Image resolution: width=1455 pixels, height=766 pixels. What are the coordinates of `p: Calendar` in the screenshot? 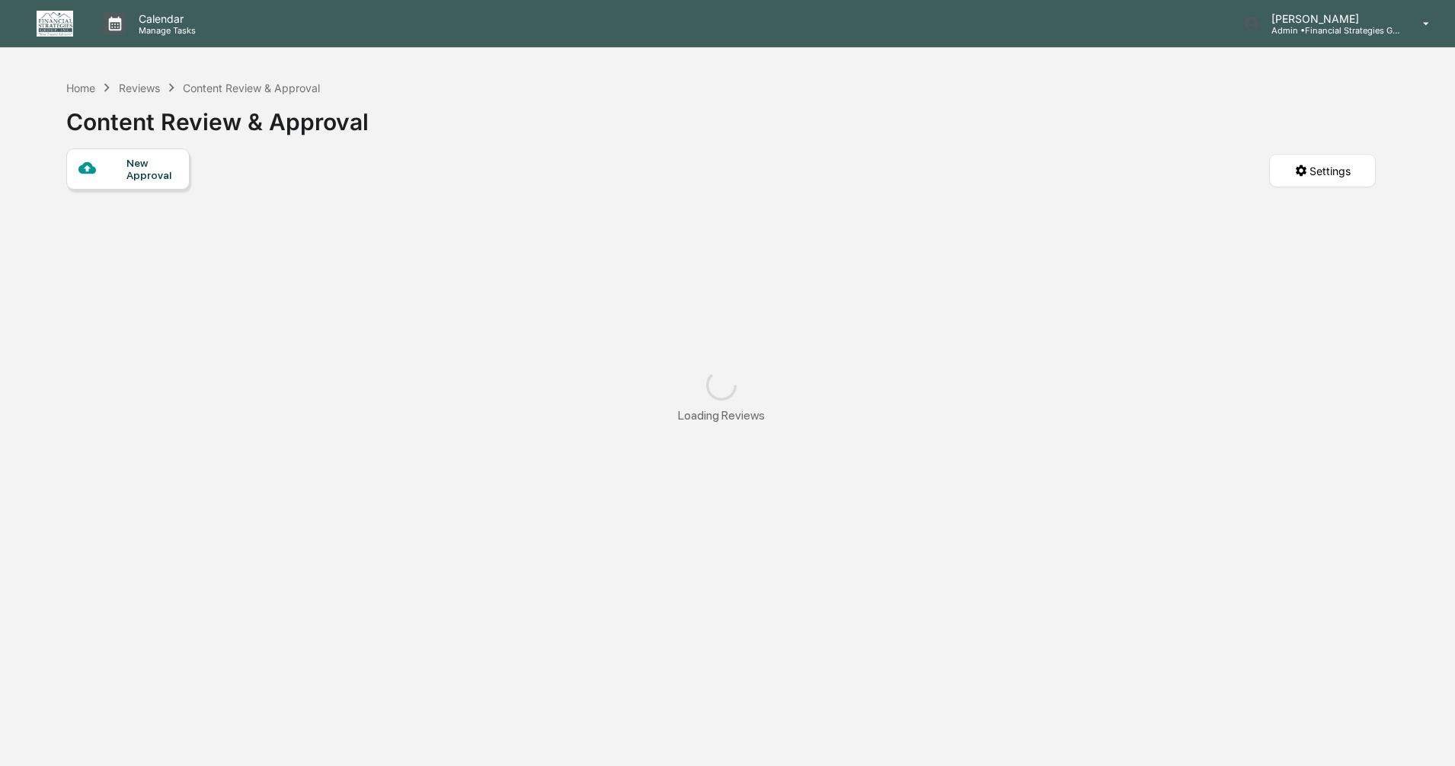 It's located at (164, 18).